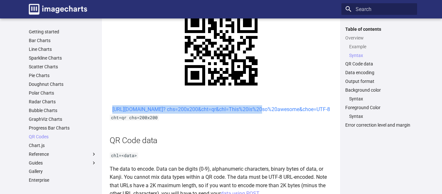  Describe the element at coordinates (379, 99) in the screenshot. I see `nav: Background color` at that location.